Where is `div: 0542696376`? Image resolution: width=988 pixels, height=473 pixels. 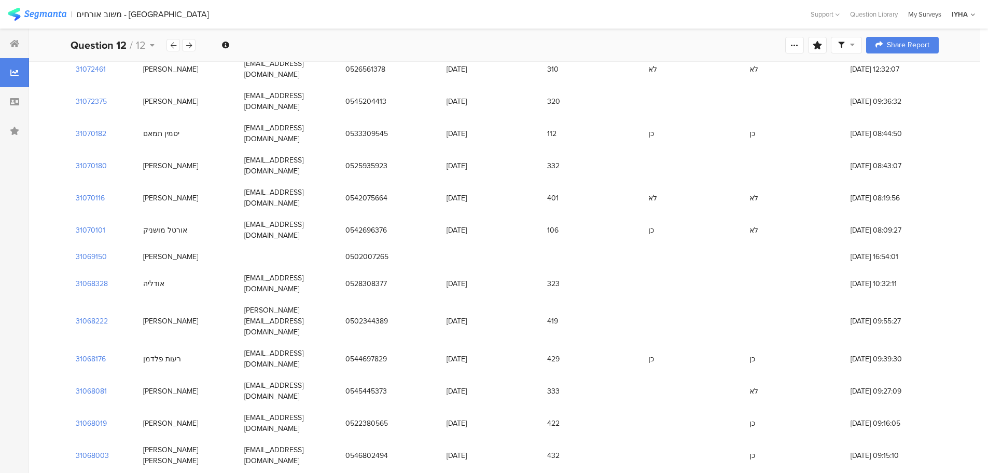
div: 0542696376 is located at coordinates (366, 230).